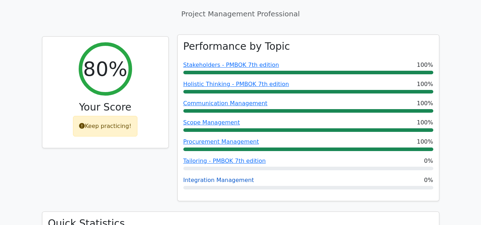 Image resolution: width=481 pixels, height=225 pixels. Describe the element at coordinates (225, 103) in the screenshot. I see `a: Communication Management` at that location.